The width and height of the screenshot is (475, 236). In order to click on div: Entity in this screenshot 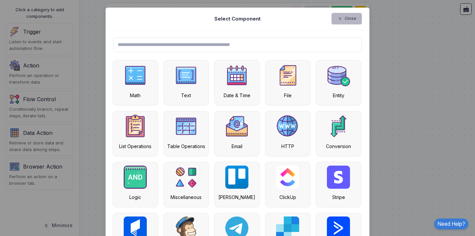, I will do `click(339, 95)`.